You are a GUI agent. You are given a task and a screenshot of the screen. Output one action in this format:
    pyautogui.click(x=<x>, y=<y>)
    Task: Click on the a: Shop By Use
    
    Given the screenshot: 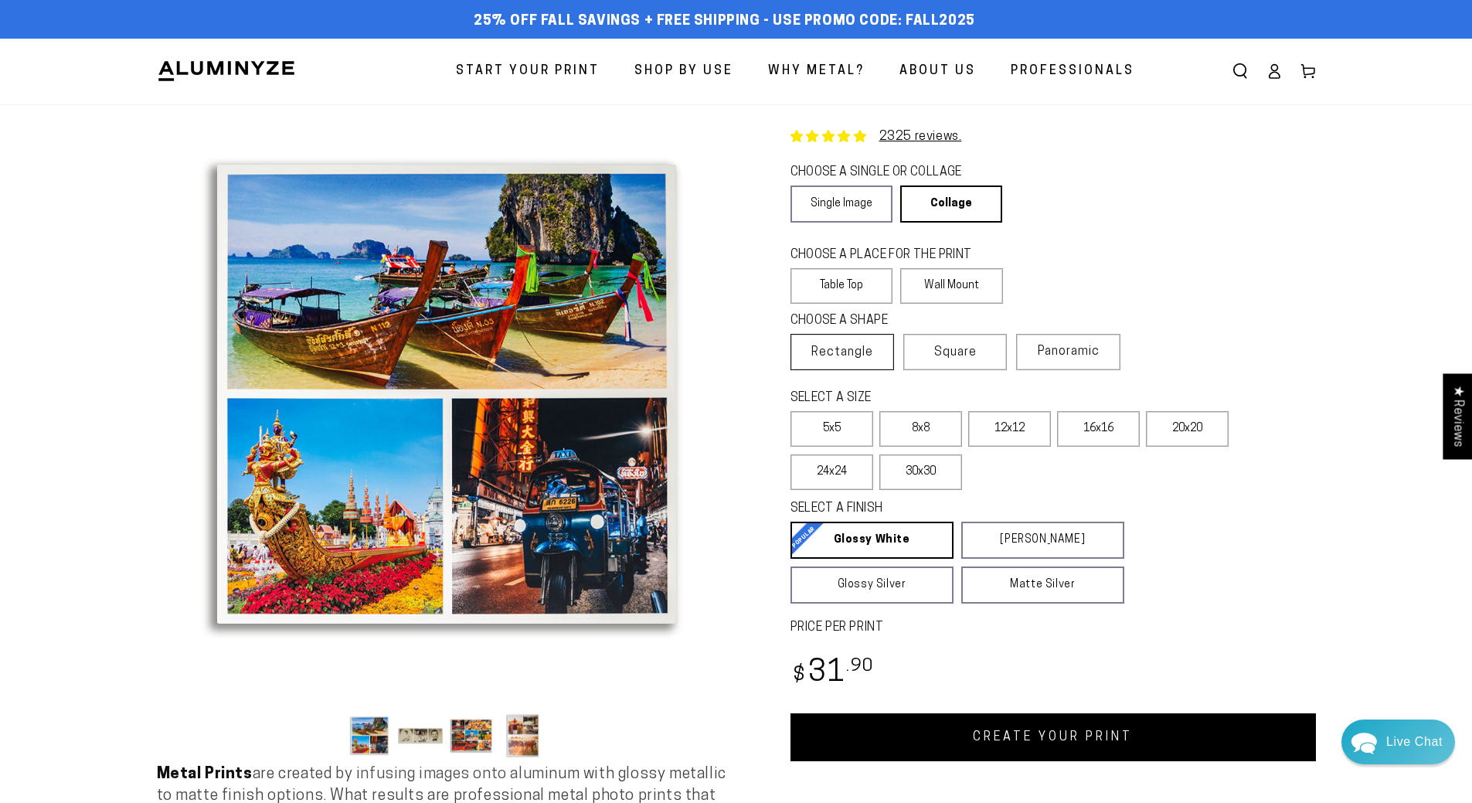 What is the action you would take?
    pyautogui.click(x=684, y=71)
    